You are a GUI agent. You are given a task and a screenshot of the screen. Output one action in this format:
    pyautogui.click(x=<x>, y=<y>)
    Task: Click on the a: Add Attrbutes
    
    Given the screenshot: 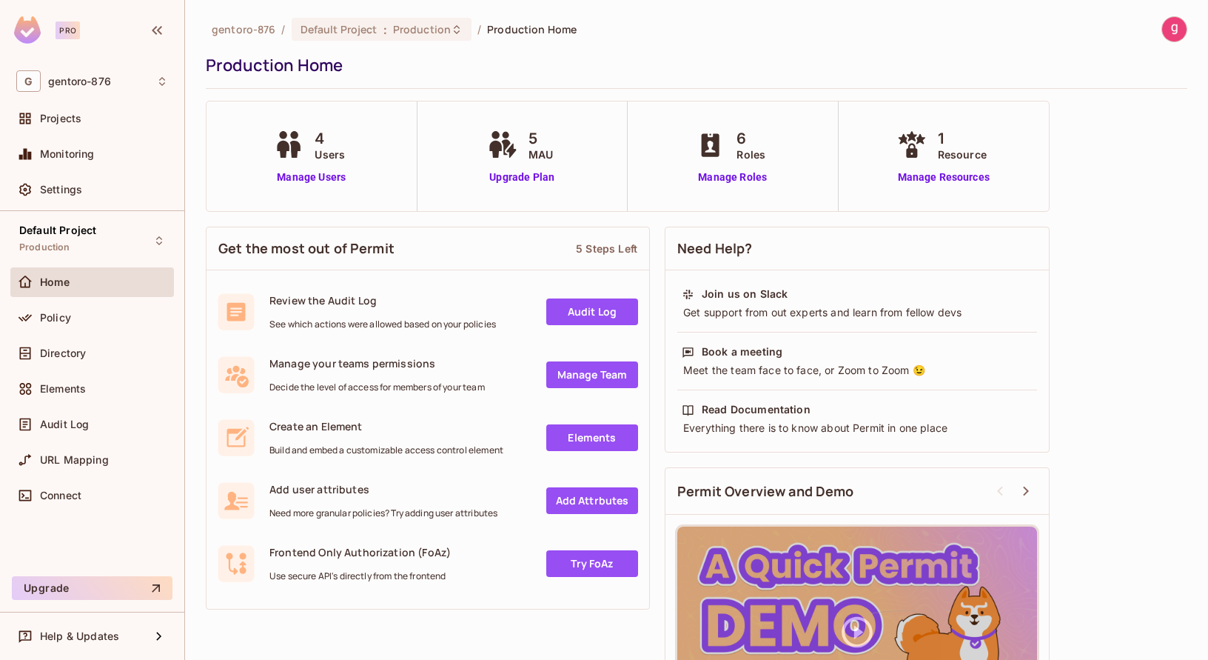 What is the action you would take?
    pyautogui.click(x=592, y=500)
    